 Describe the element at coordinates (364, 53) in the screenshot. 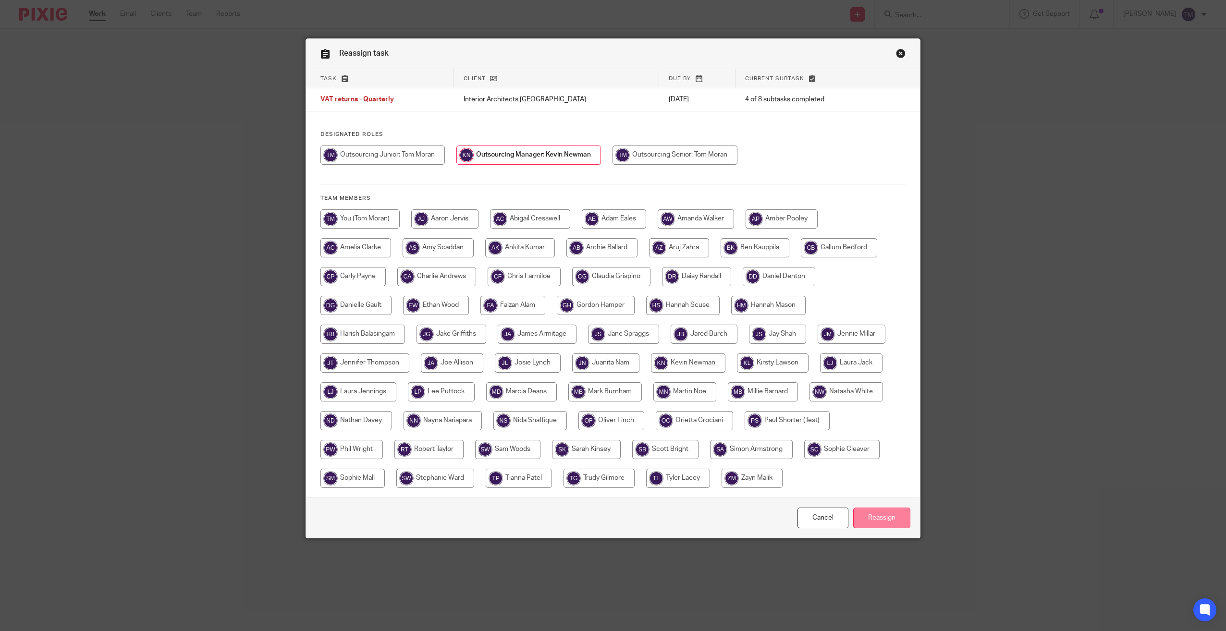

I see `span: Reassign task` at that location.